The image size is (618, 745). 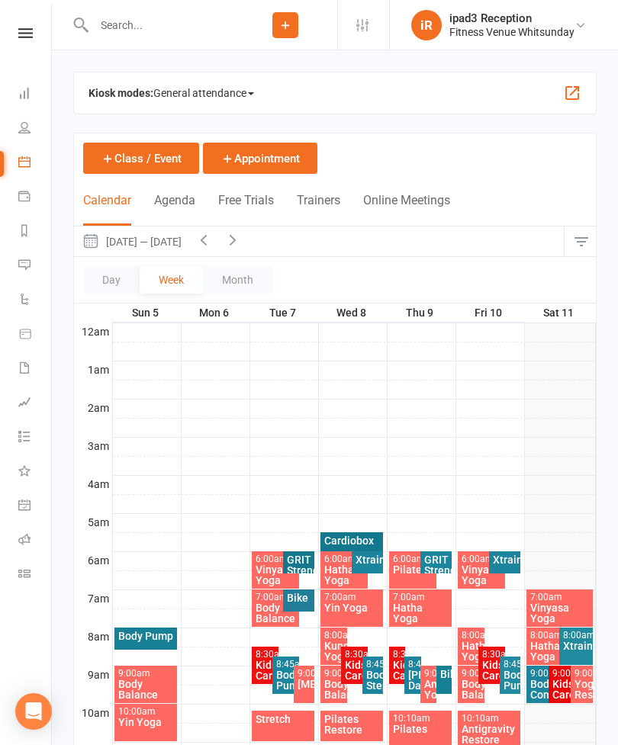 What do you see at coordinates (93, 446) in the screenshot?
I see `th: 3am` at bounding box center [93, 446].